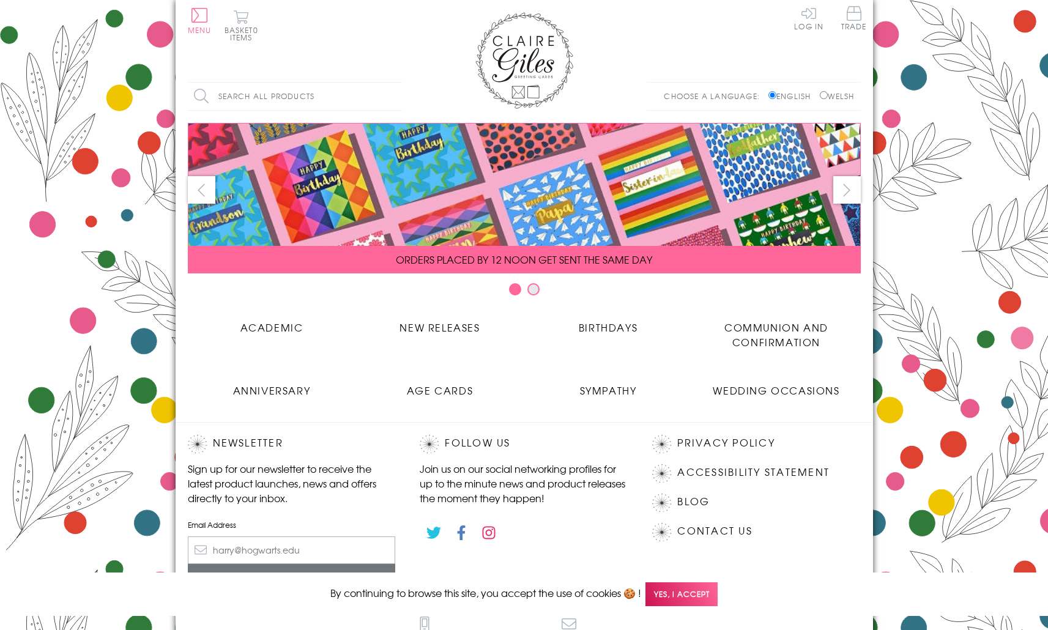 The width and height of the screenshot is (1048, 630). I want to click on input: Search all products, so click(295, 96).